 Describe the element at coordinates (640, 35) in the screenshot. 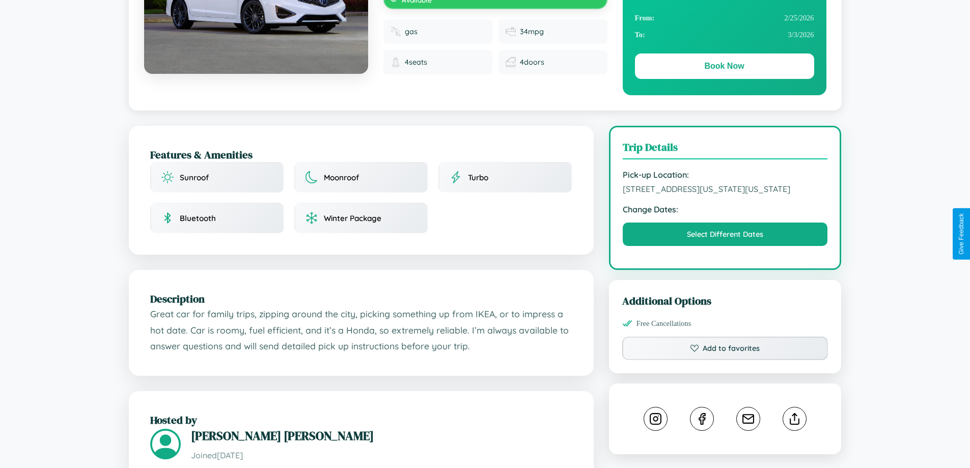

I see `strong: To:` at that location.